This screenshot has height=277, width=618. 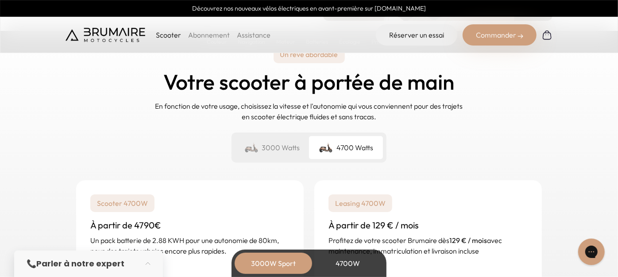 What do you see at coordinates (346, 148) in the screenshot?
I see `div: 4700 Watts` at bounding box center [346, 148].